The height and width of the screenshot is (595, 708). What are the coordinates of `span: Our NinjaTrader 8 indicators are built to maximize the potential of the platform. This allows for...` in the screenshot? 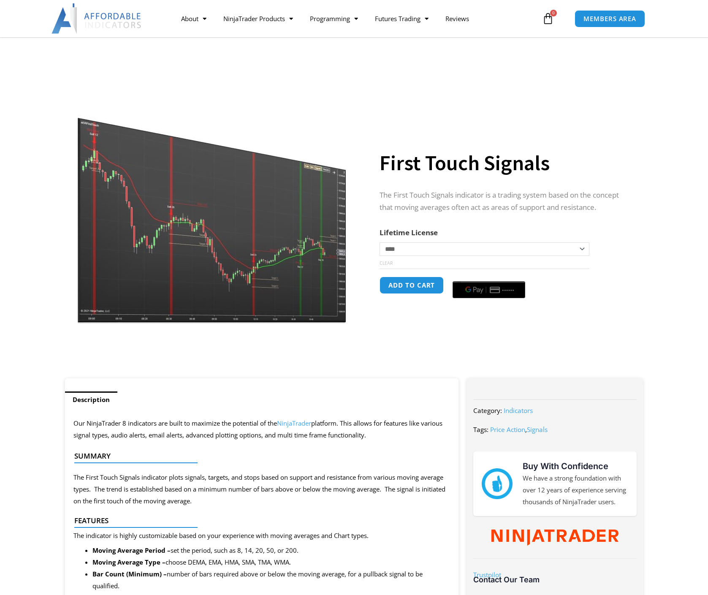 It's located at (258, 429).